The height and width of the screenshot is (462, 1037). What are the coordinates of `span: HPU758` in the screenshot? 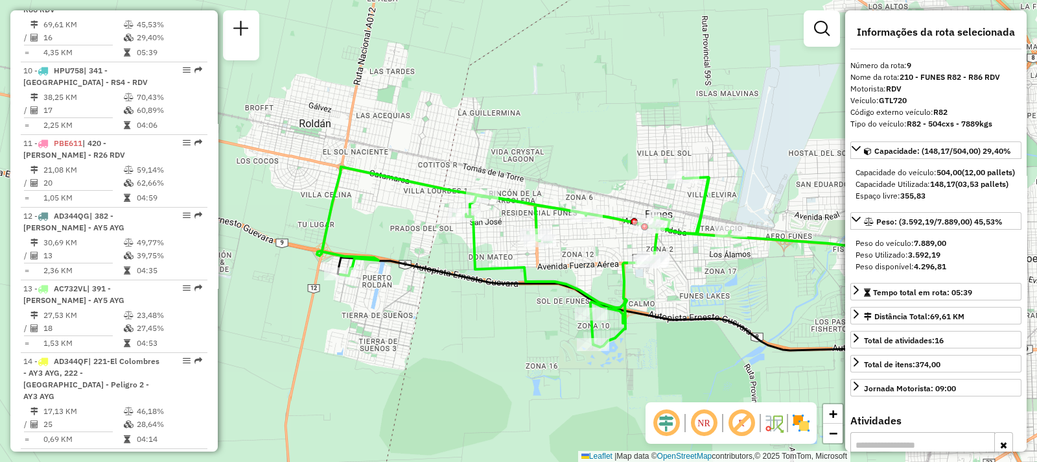 It's located at (69, 70).